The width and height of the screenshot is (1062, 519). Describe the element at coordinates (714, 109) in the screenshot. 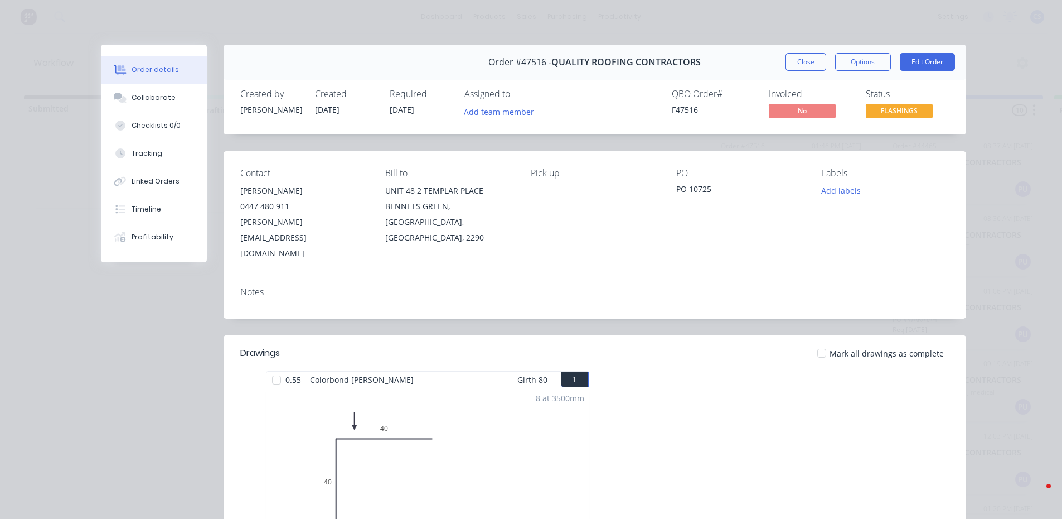

I see `div: F47516` at that location.